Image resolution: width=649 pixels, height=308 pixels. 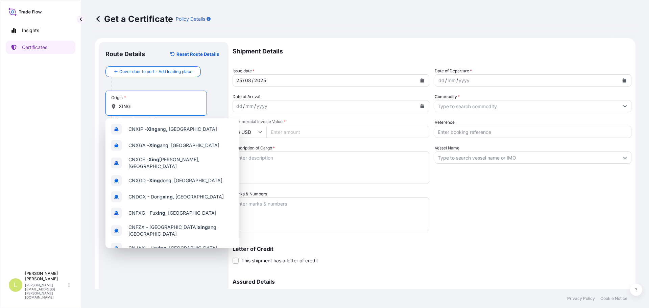 What do you see at coordinates (134, 19) in the screenshot?
I see `p: Get a Certificate` at bounding box center [134, 19].